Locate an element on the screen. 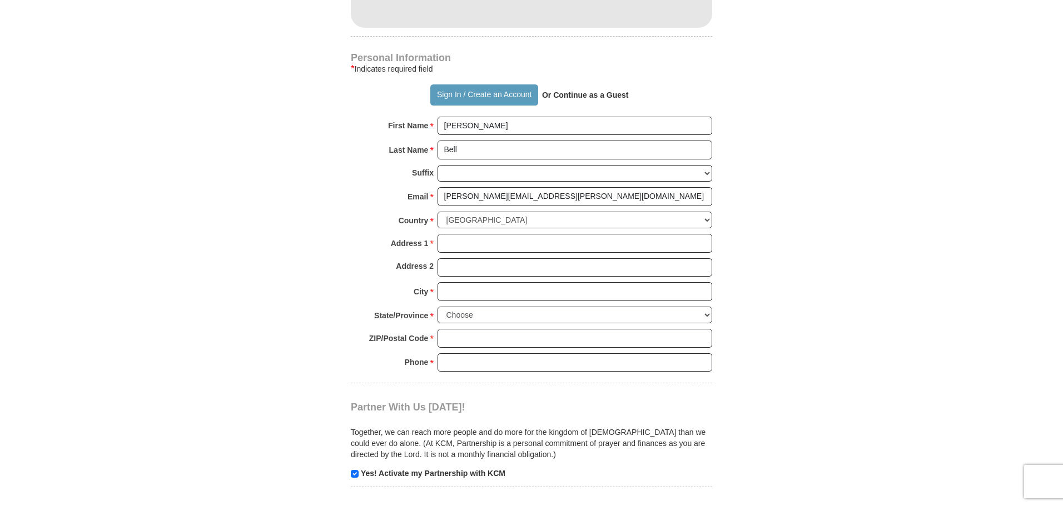  strong: State/Province is located at coordinates (401, 316).